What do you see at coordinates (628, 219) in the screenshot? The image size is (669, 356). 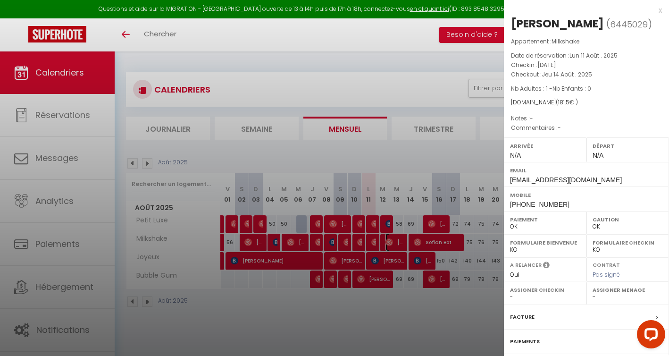 I see `label: Caution` at bounding box center [628, 219].